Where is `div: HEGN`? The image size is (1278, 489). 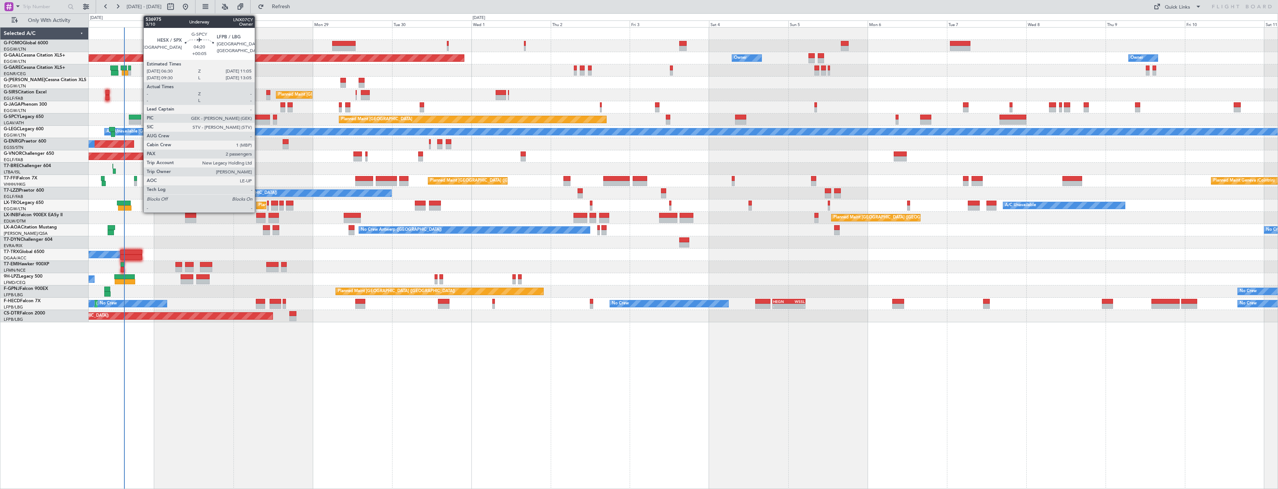 div: HEGN is located at coordinates (781, 302).